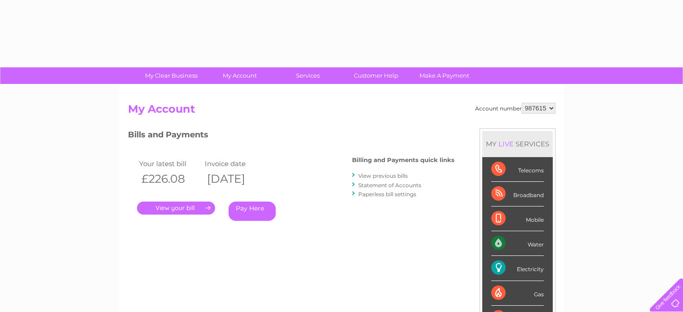 Image resolution: width=683 pixels, height=312 pixels. What do you see at coordinates (170, 179) in the screenshot?
I see `th: £226.08` at bounding box center [170, 179].